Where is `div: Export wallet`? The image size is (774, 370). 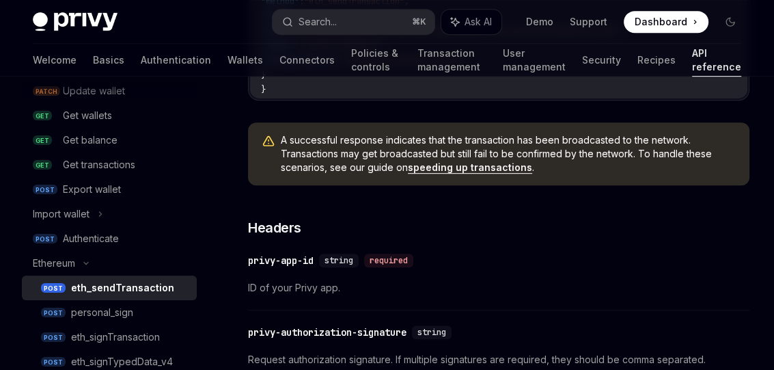 div: Export wallet is located at coordinates (92, 189).